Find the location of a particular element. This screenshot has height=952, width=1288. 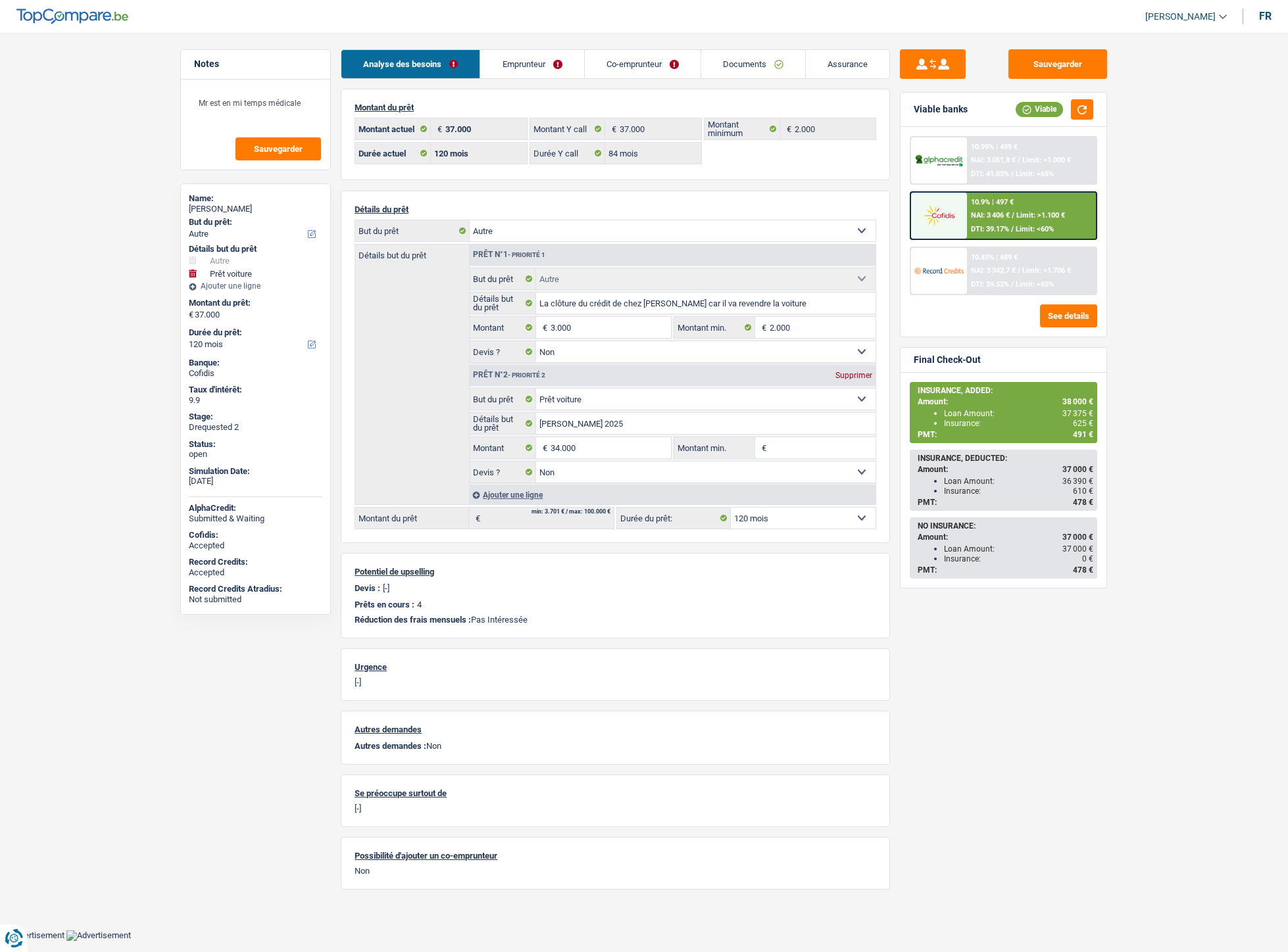

span: NAI: 3 342,7 € is located at coordinates (993, 270).